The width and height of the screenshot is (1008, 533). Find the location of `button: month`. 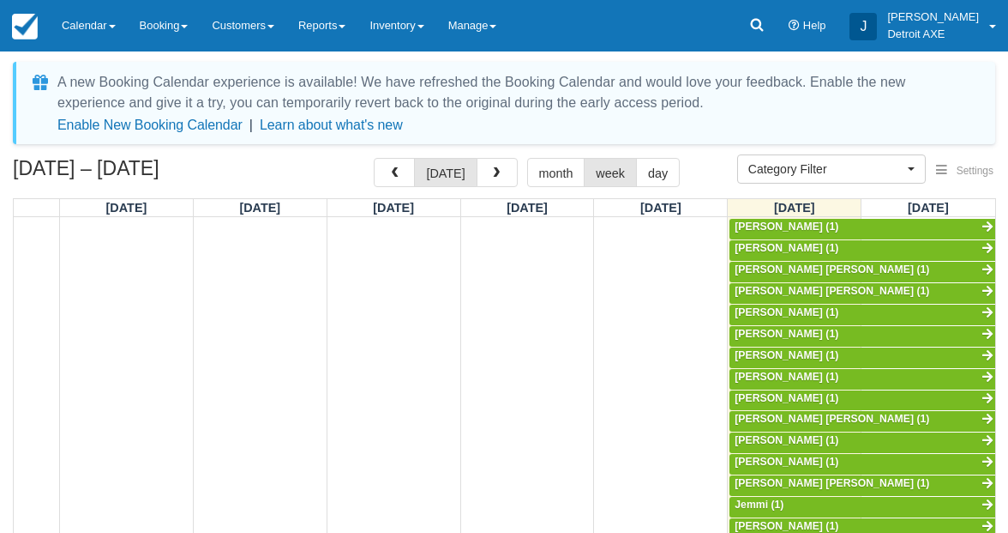

button: month is located at coordinates (557, 172).